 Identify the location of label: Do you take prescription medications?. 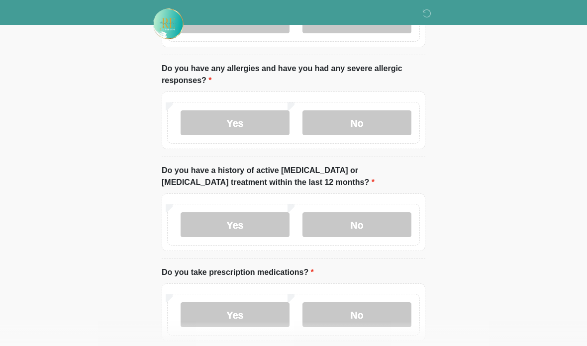
(238, 273).